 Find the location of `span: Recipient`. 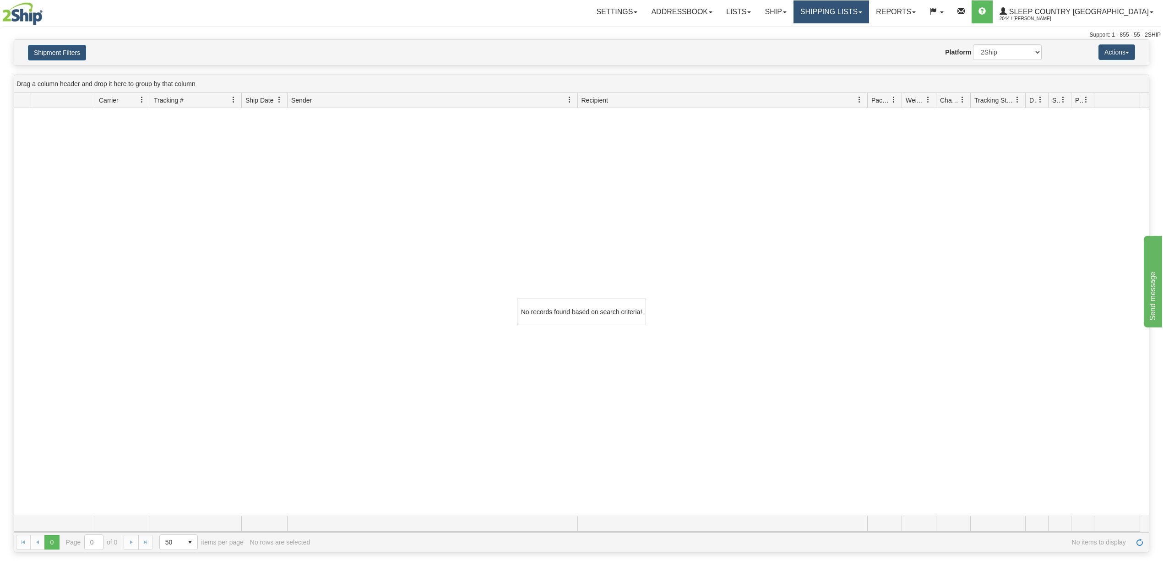

span: Recipient is located at coordinates (595, 100).